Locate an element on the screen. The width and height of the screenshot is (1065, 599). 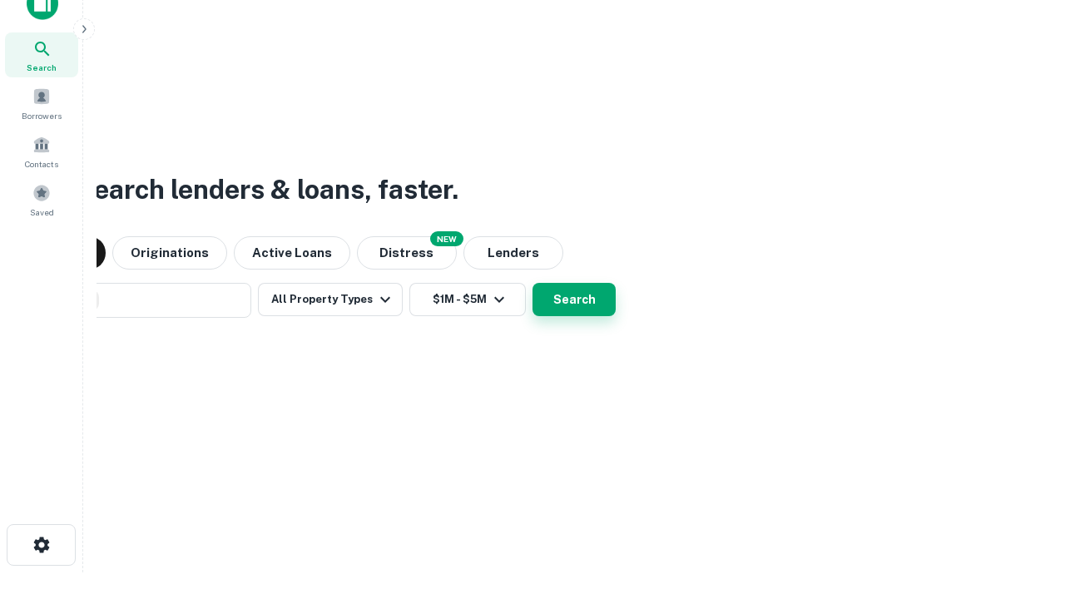
button: Originations is located at coordinates (170, 253).